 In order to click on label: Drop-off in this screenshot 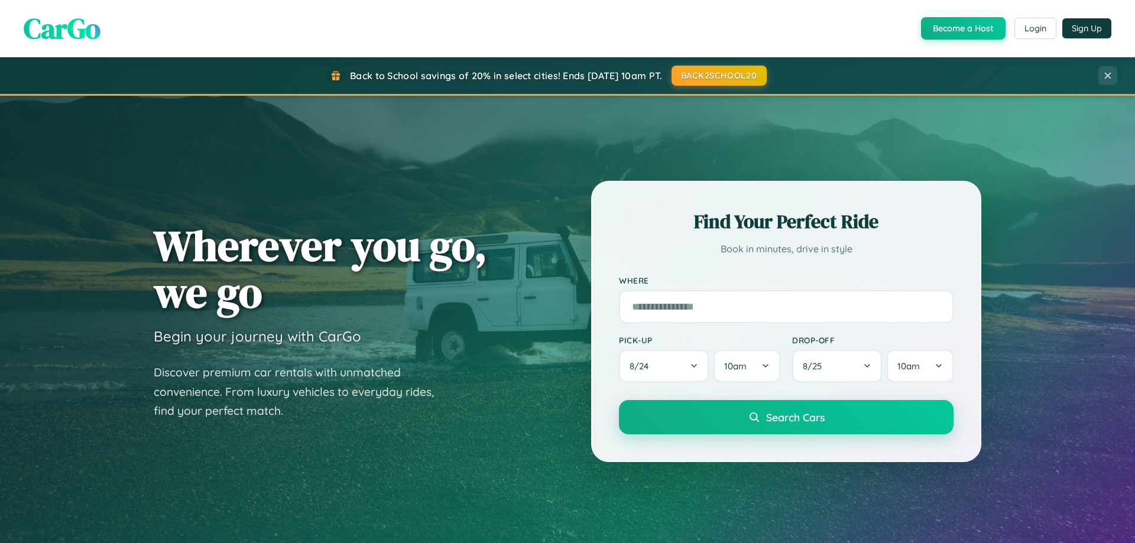, I will do `click(873, 340)`.